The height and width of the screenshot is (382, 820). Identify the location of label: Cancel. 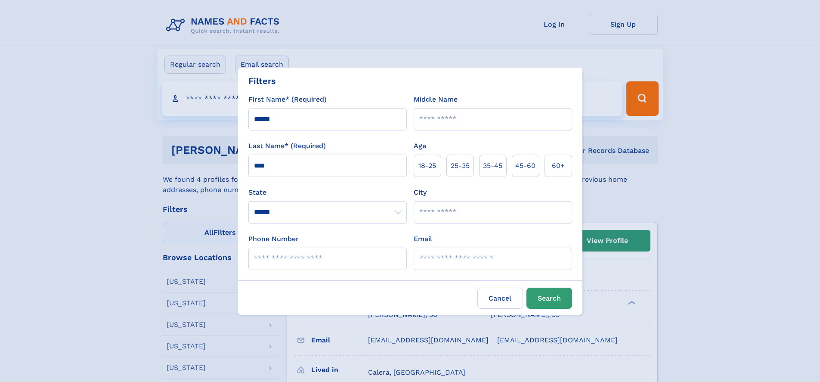
(500, 298).